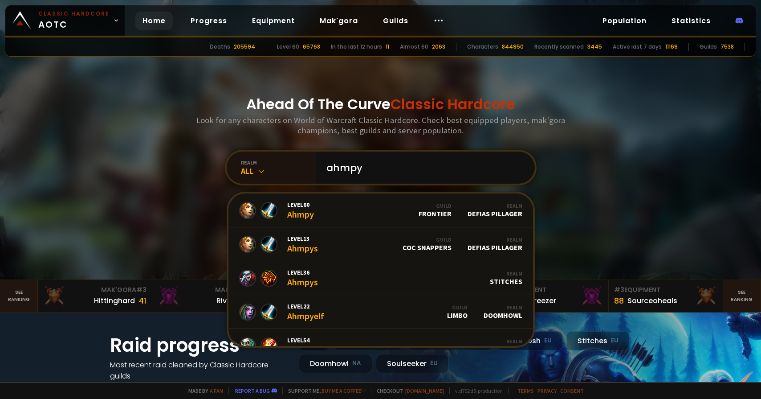 Image resolution: width=761 pixels, height=399 pixels. I want to click on div: 11169, so click(672, 47).